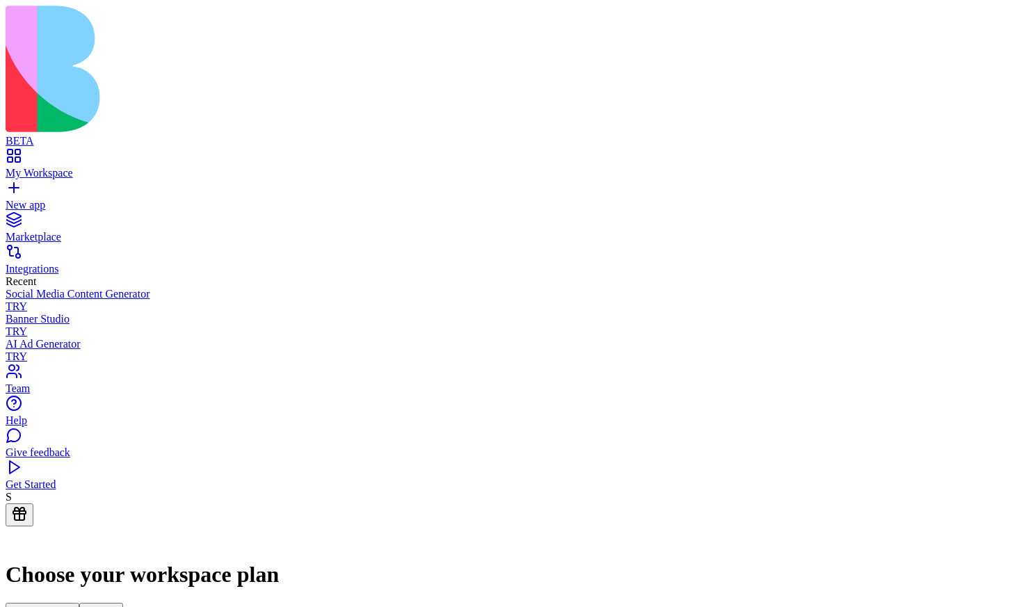  What do you see at coordinates (513, 294) in the screenshot?
I see `div: Social Media Content Generator` at bounding box center [513, 294].